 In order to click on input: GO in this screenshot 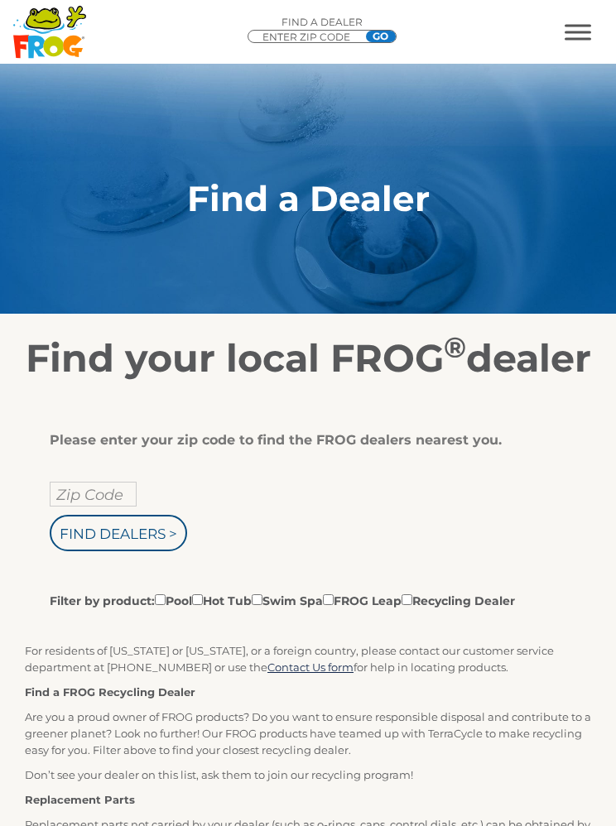, I will do `click(381, 36)`.